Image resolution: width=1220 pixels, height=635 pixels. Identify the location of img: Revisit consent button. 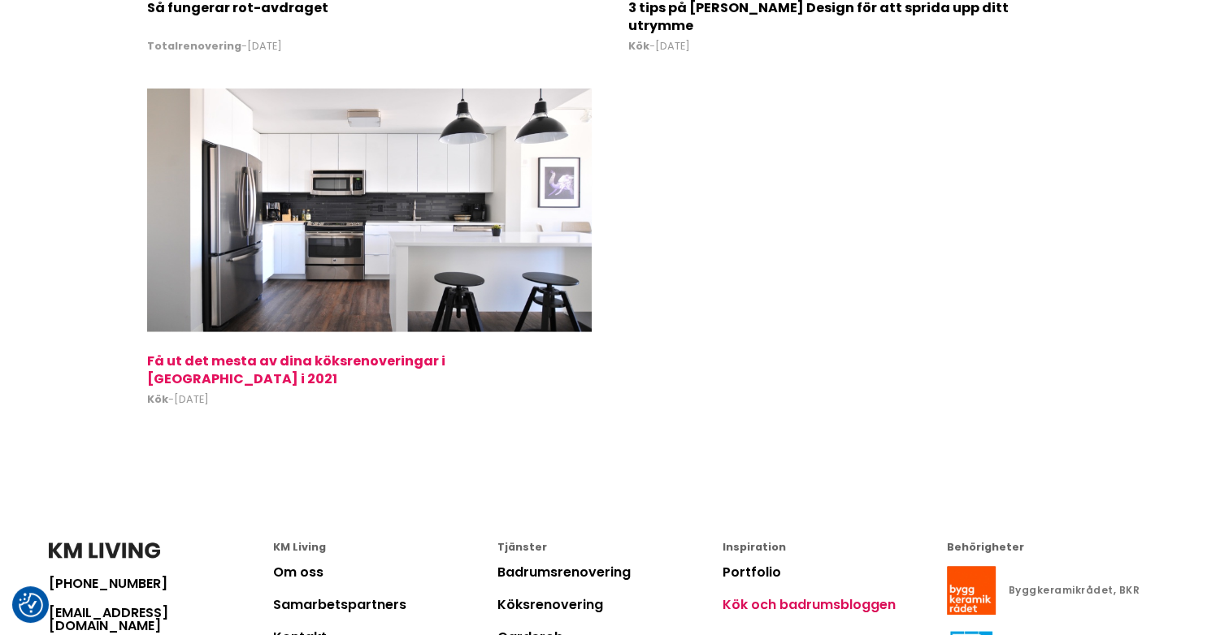
(31, 605).